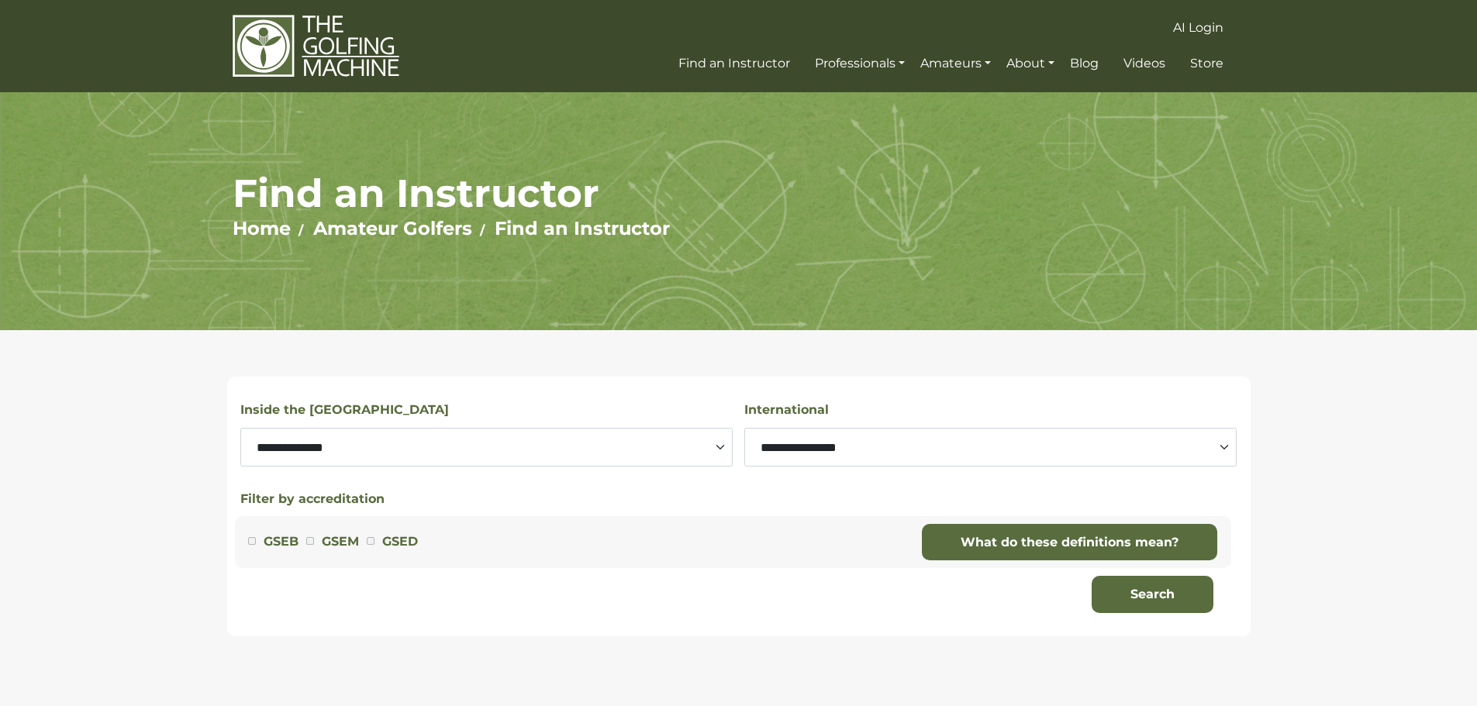 The height and width of the screenshot is (706, 1477). What do you see at coordinates (261, 228) in the screenshot?
I see `a: Home` at bounding box center [261, 228].